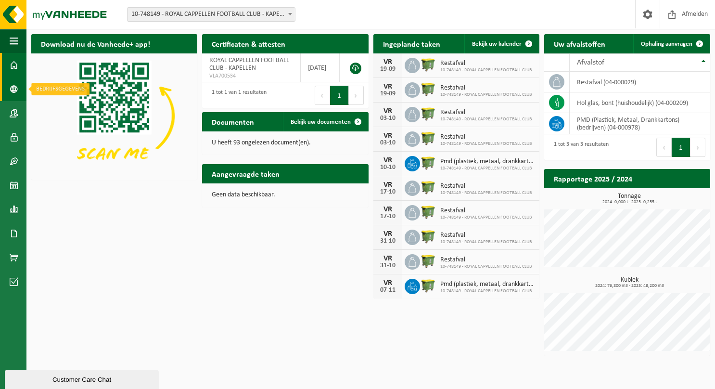  I want to click on h2: Download nu de Vanheede+ app!, so click(95, 43).